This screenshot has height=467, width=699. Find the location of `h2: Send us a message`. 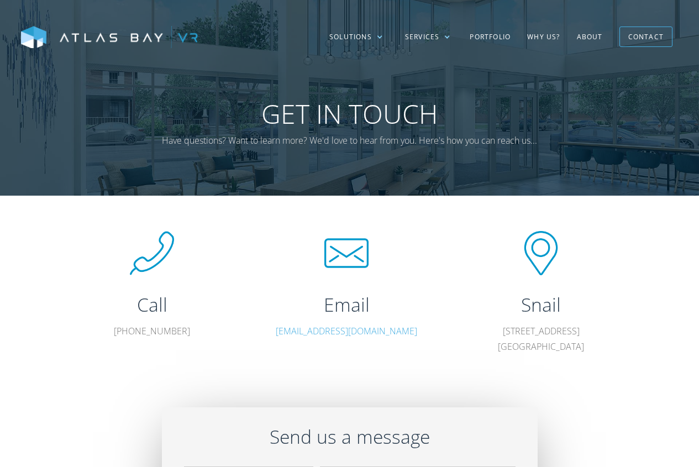

h2: Send us a message is located at coordinates (350, 437).